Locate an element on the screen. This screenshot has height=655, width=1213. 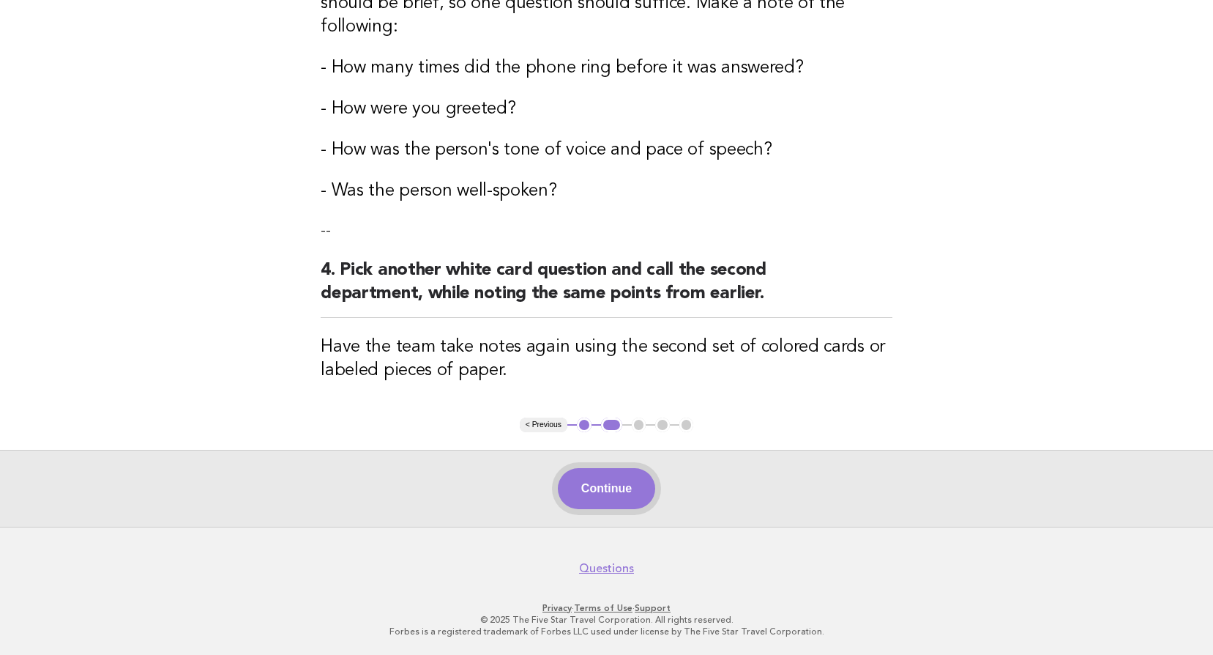
h3: - How was the person's tone of voice and pace of speech? is located at coordinates (606, 150).